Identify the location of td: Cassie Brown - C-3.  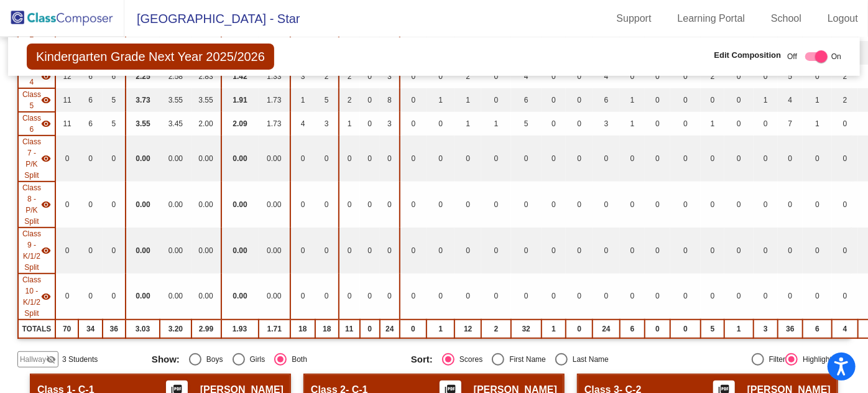
(37, 124).